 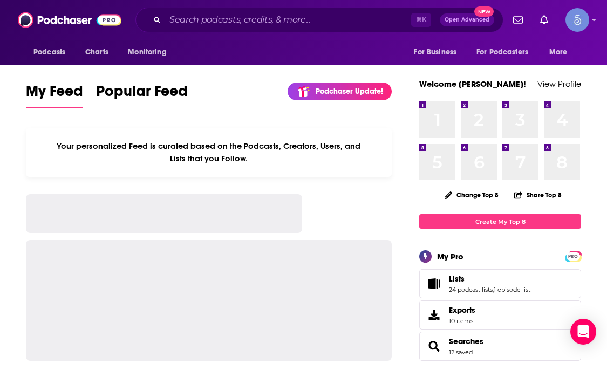 I want to click on div: My Pro, so click(x=450, y=256).